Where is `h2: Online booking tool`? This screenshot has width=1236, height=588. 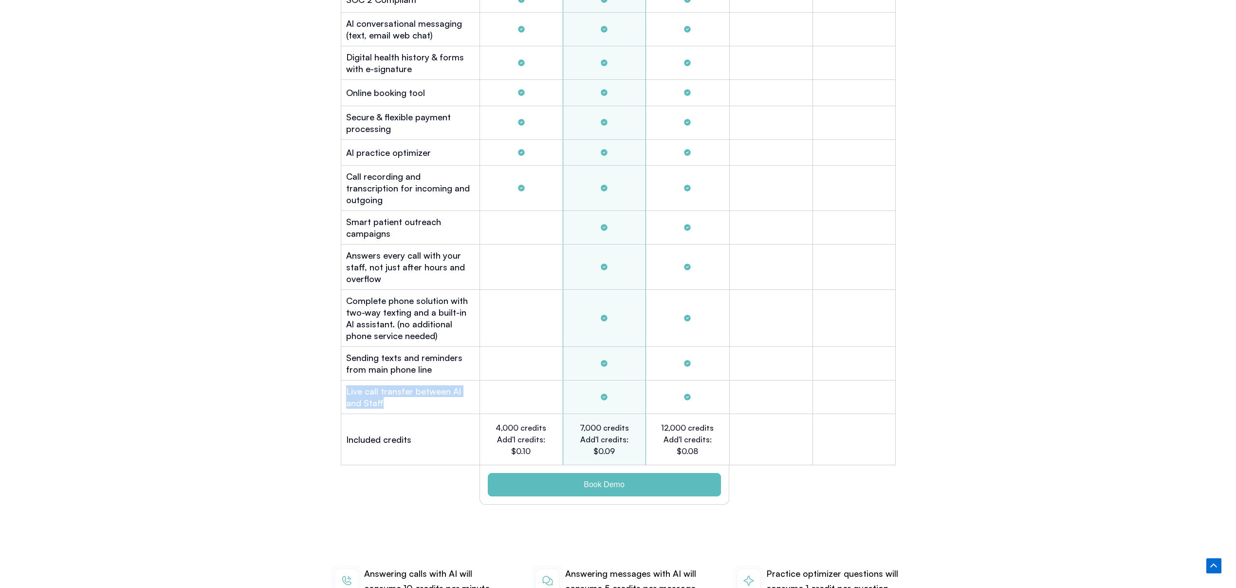 h2: Online booking tool is located at coordinates (386, 92).